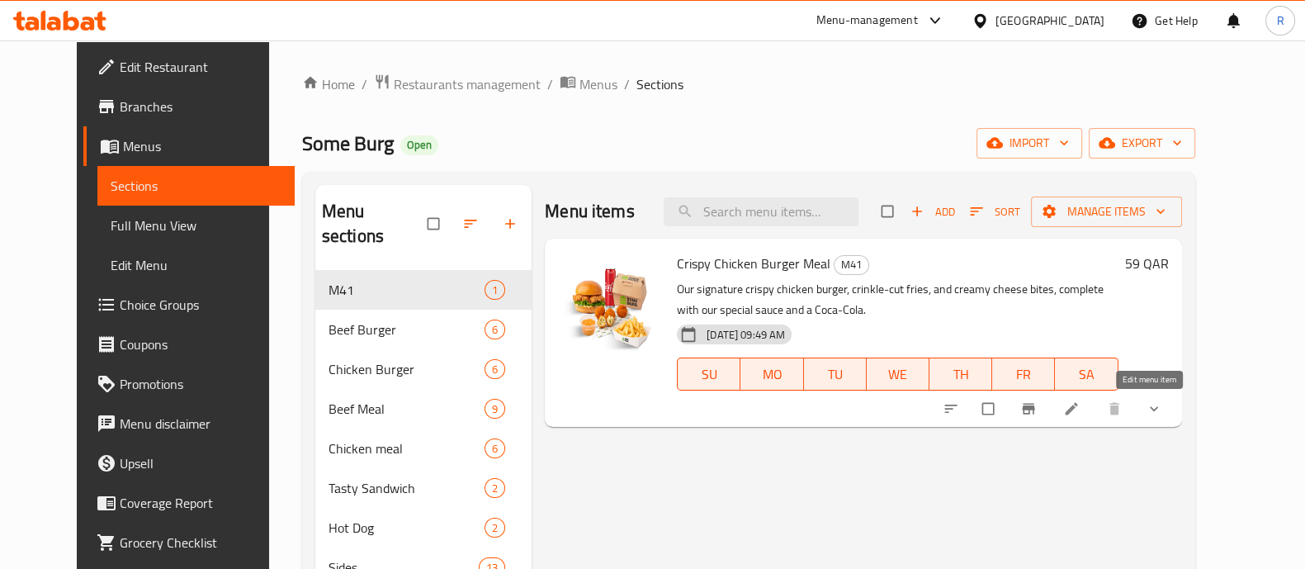  Describe the element at coordinates (201, 503) in the screenshot. I see `span: Coverage Report` at that location.